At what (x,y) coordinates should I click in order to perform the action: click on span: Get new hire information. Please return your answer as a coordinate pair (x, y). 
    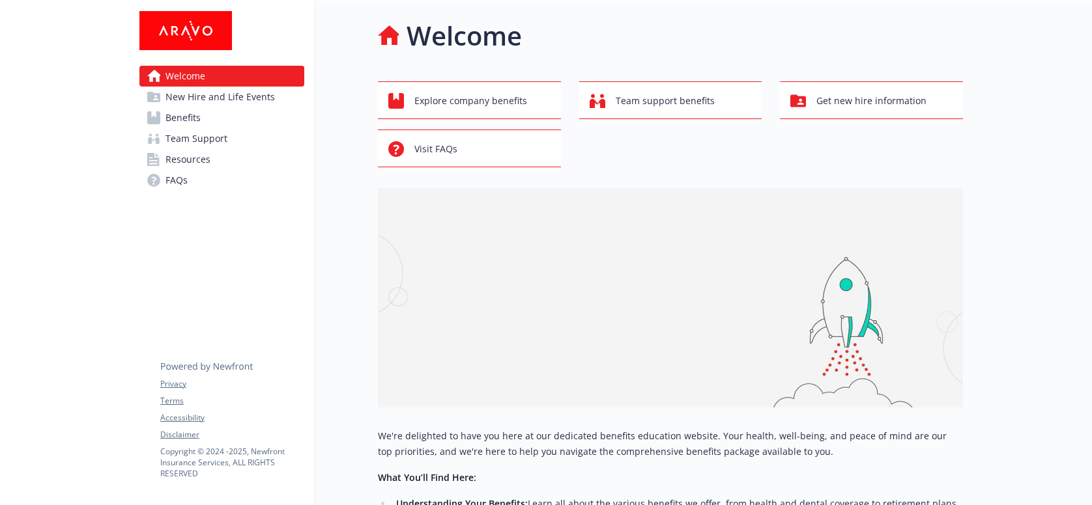
    Looking at the image, I should click on (871, 101).